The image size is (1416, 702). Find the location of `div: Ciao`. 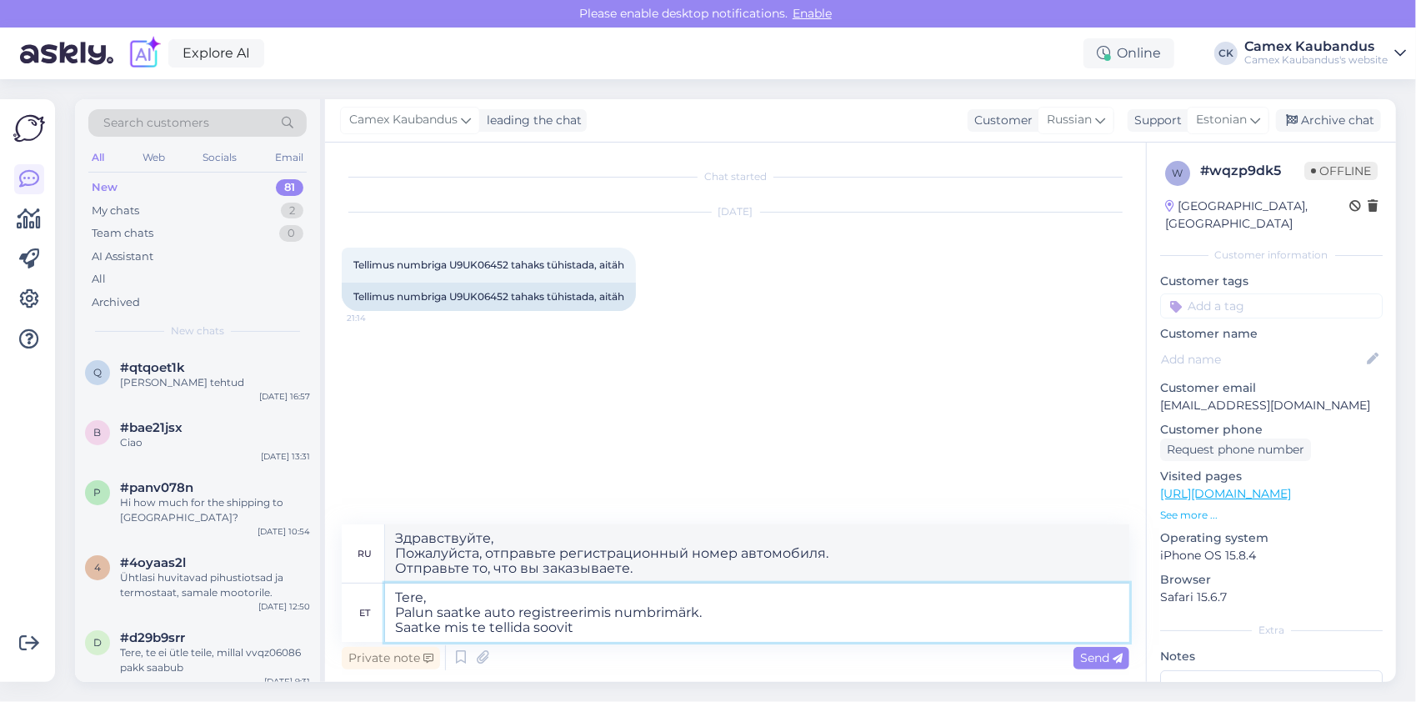

div: Ciao is located at coordinates (215, 443).